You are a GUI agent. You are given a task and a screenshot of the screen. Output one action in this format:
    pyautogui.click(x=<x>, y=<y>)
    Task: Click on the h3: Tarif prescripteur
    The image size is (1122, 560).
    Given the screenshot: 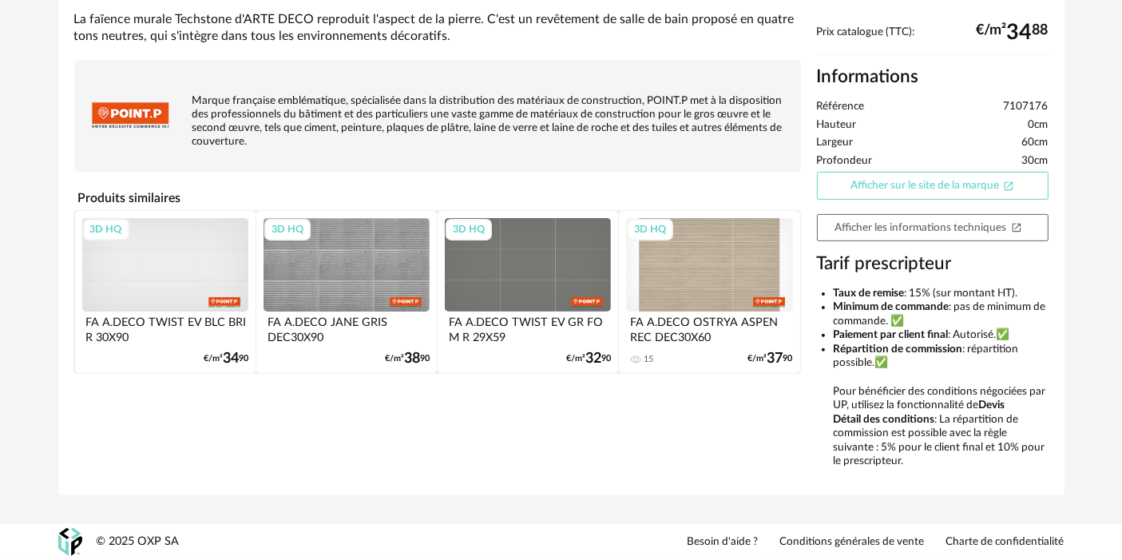 What is the action you would take?
    pyautogui.click(x=933, y=264)
    